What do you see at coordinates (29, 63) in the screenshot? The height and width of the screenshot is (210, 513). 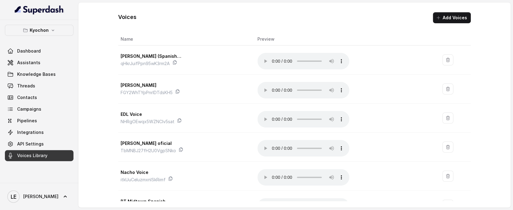 I see `span: Assistants` at bounding box center [29, 63].